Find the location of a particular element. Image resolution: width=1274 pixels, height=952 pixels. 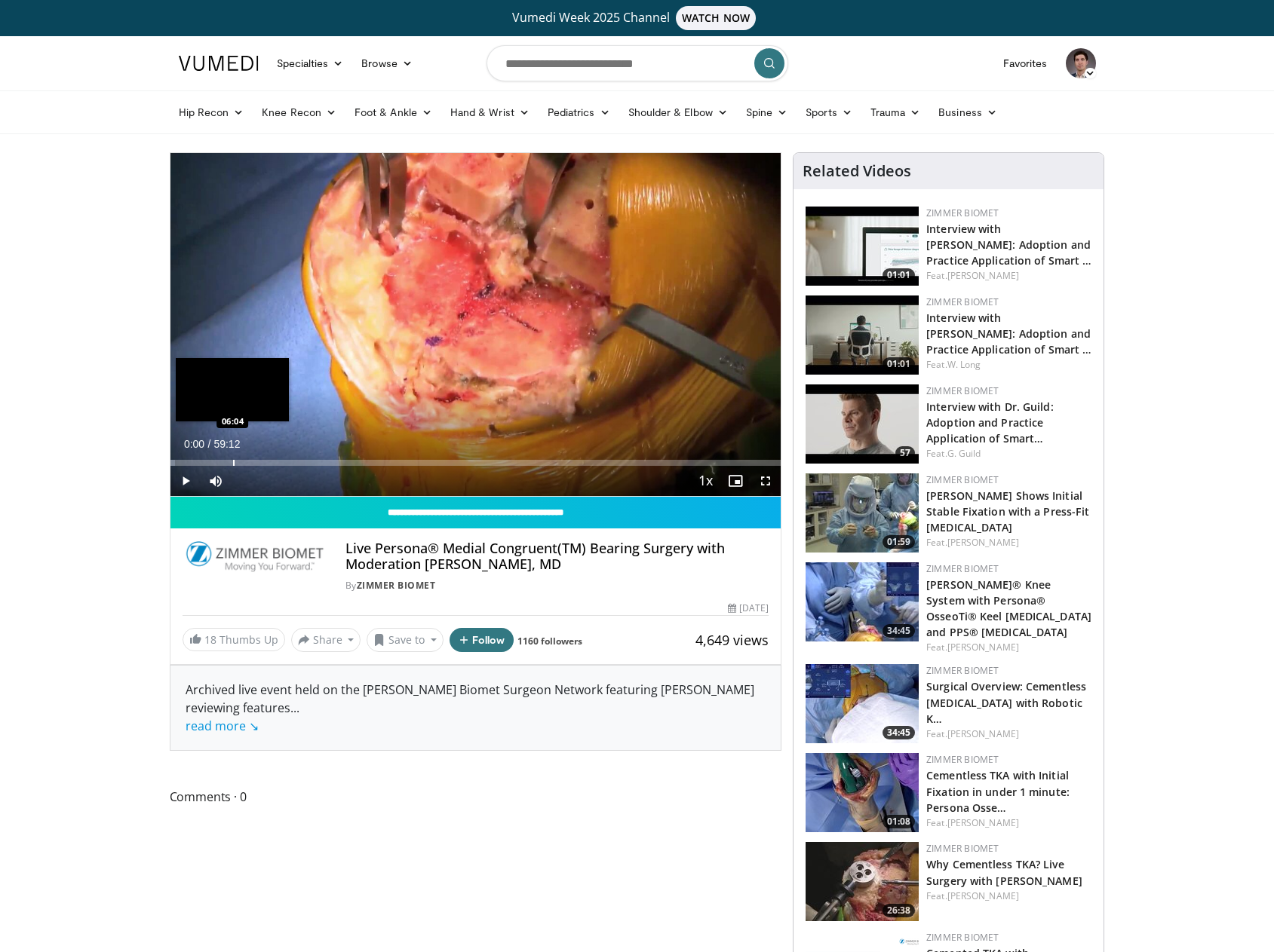

a: 01:59 is located at coordinates (862, 513).